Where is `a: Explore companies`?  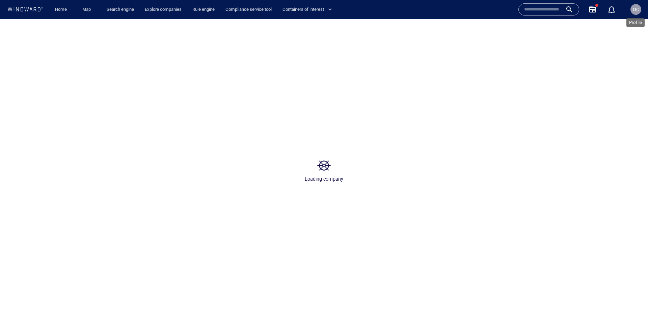 a: Explore companies is located at coordinates (163, 9).